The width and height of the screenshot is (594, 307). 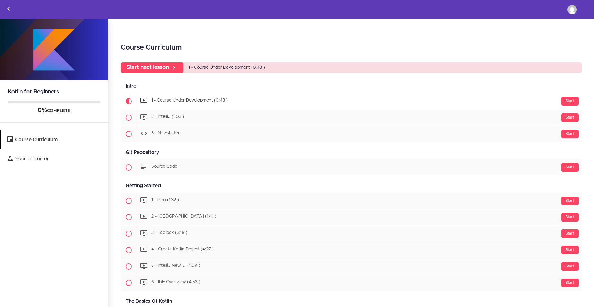 What do you see at coordinates (164, 167) in the screenshot?
I see `span: Source Code` at bounding box center [164, 167].